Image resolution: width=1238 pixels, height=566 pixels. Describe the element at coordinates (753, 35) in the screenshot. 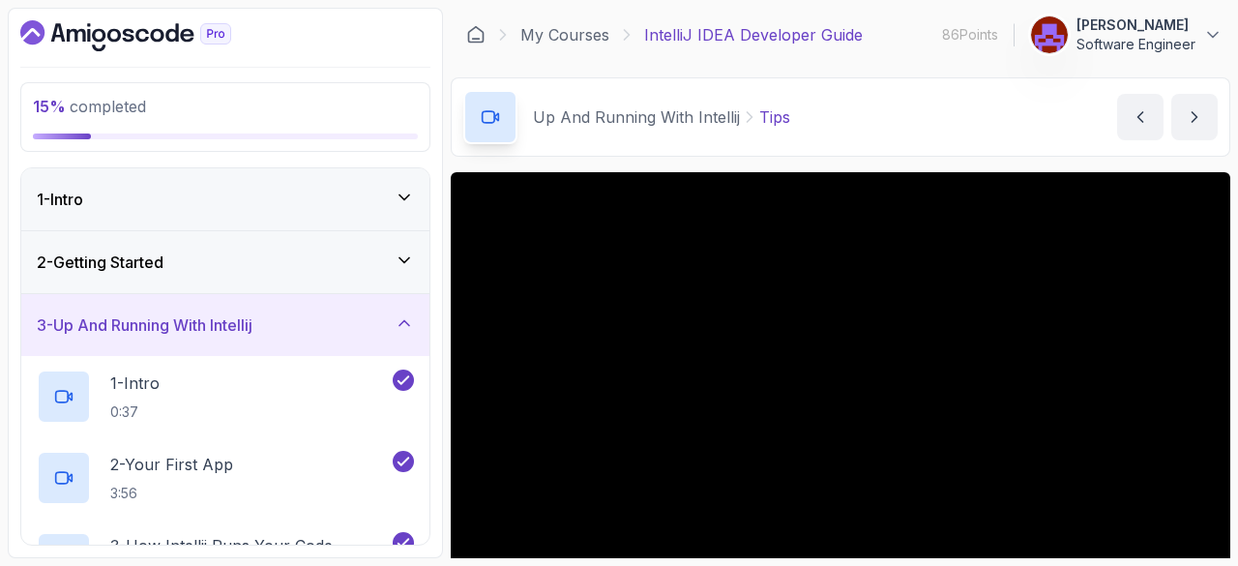

I see `p: IntelliJ IDEA Developer Guide` at that location.